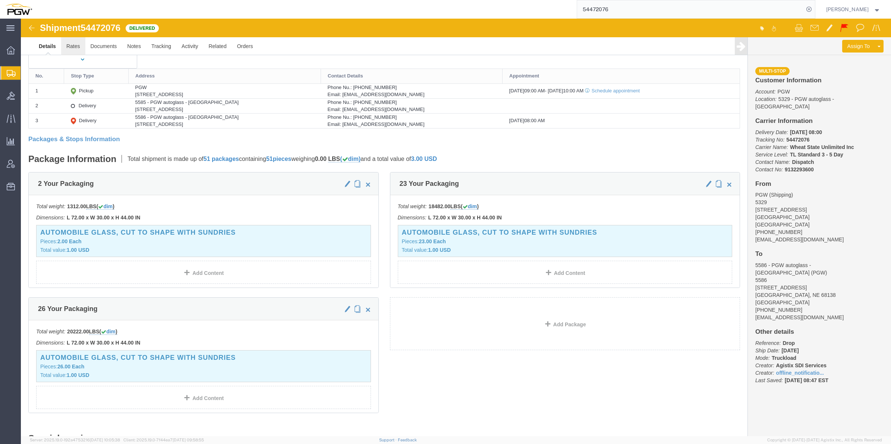 This screenshot has height=444, width=891. Describe the element at coordinates (691, 9) in the screenshot. I see `input: Search for shipment number, reference number` at that location.